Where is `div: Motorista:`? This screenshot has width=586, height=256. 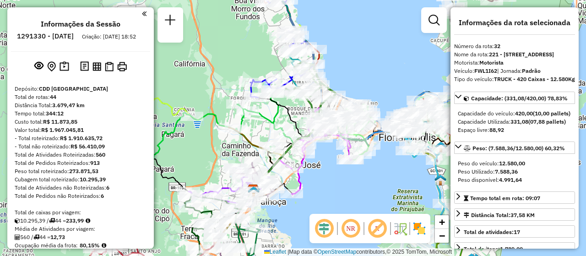 div: Motorista: is located at coordinates (514, 63).